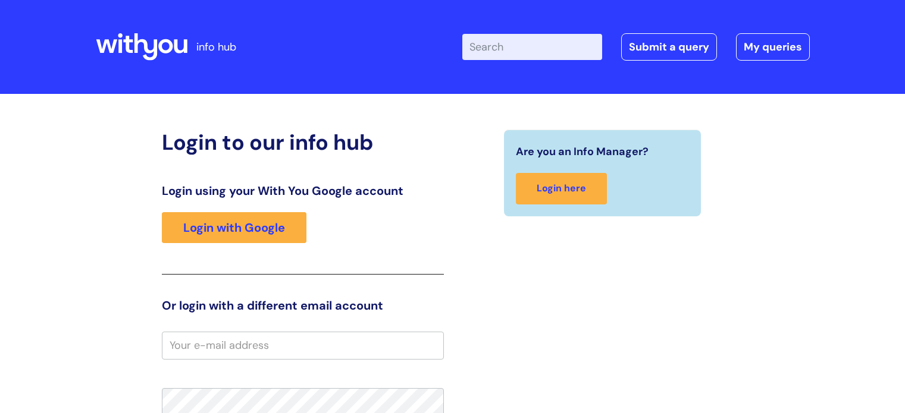 The height and width of the screenshot is (413, 905). What do you see at coordinates (234, 228) in the screenshot?
I see `a: Login with Google` at bounding box center [234, 228].